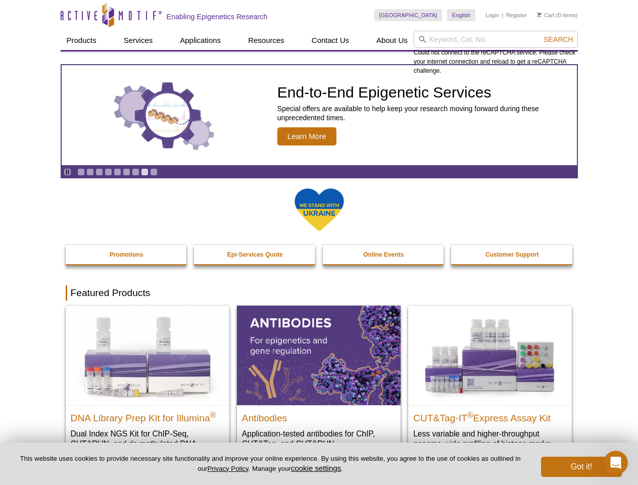  What do you see at coordinates (490, 382) in the screenshot?
I see `a: CUT&Tag-IT® Express Assay Kit CUT&Tag-IT®Express Assay Kit Less variable and higher-throughput ge...` at bounding box center [490, 382].